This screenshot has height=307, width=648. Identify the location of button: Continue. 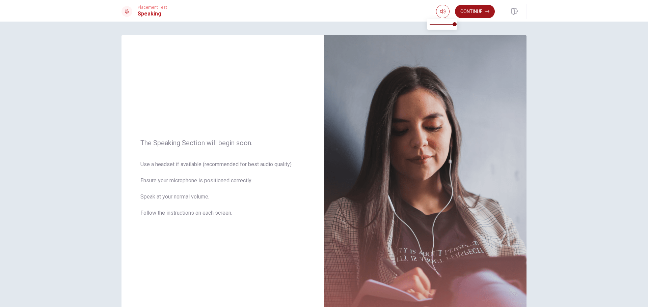
(475, 11).